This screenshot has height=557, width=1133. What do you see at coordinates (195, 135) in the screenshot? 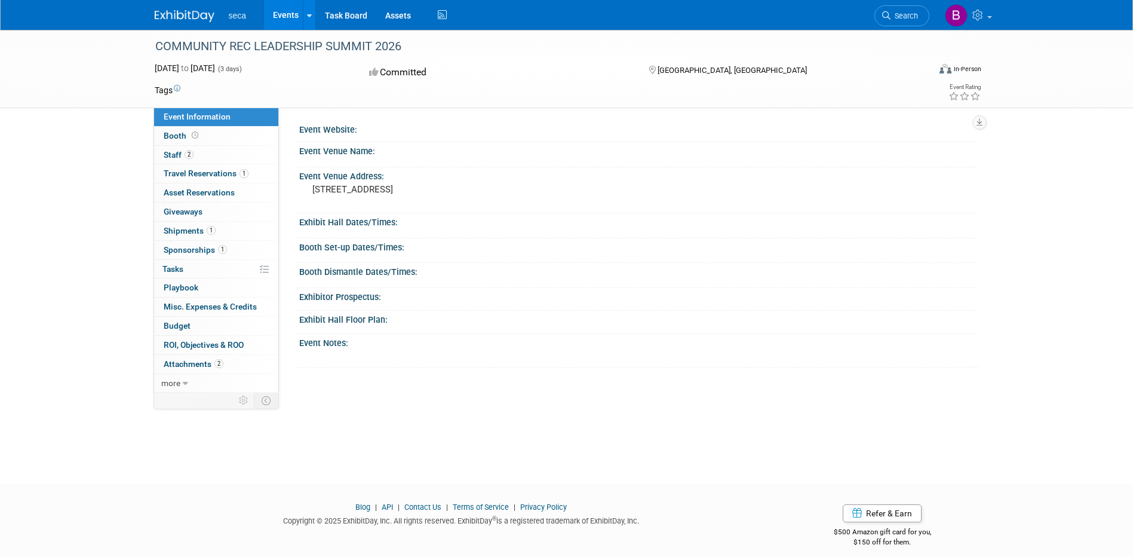
I see `span: Booth not reserved yet` at bounding box center [195, 135].